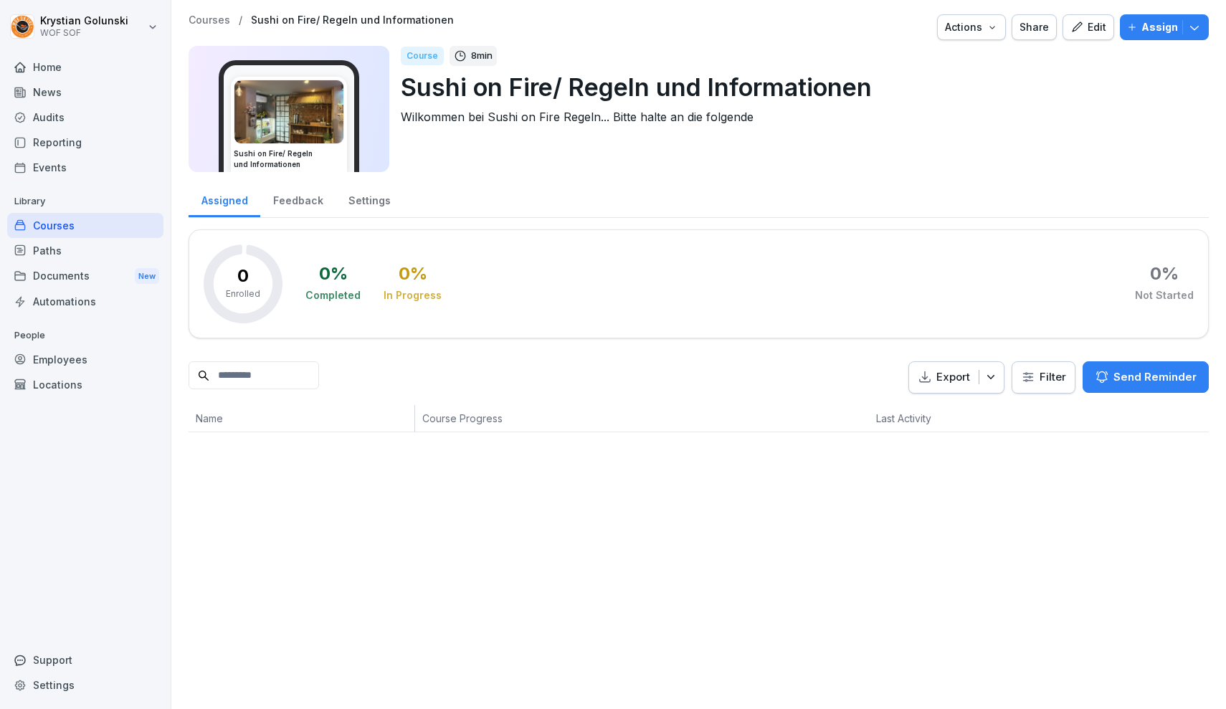  Describe the element at coordinates (85, 92) in the screenshot. I see `div: News` at that location.